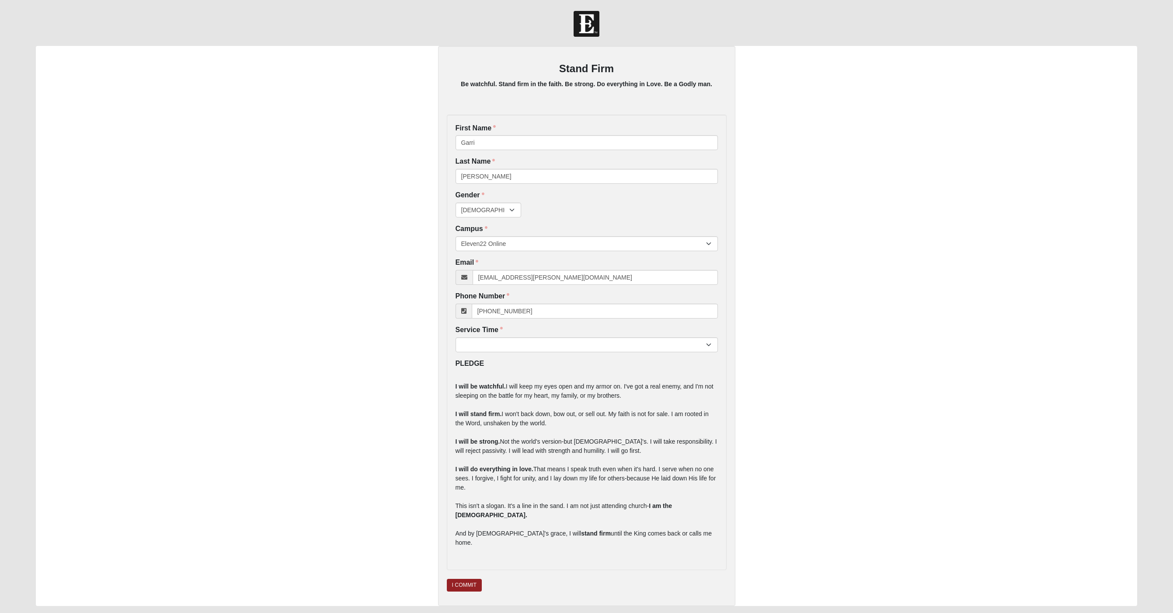 The width and height of the screenshot is (1173, 613). I want to click on label: First Name, so click(476, 128).